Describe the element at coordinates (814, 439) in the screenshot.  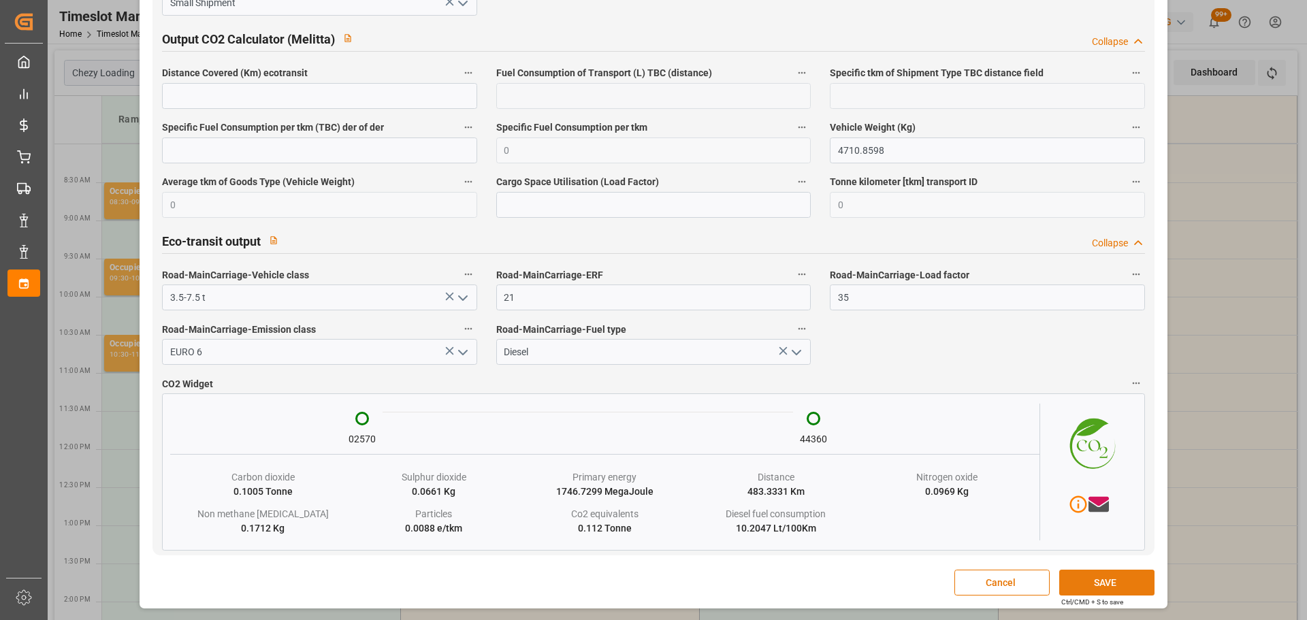
I see `div: 44360` at that location.